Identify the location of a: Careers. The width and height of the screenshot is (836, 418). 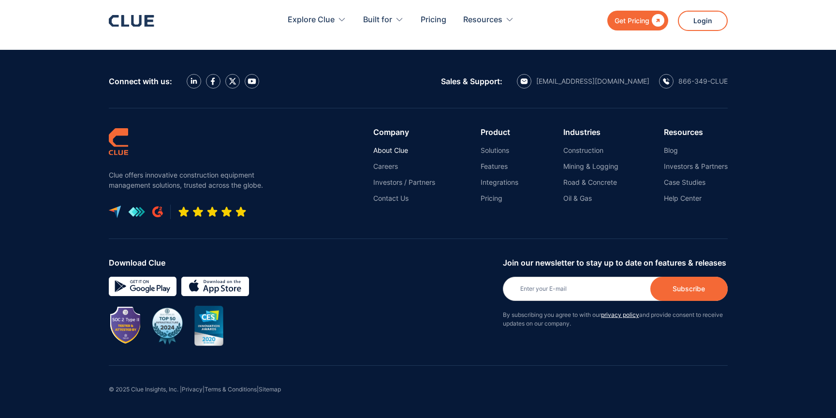
(404, 166).